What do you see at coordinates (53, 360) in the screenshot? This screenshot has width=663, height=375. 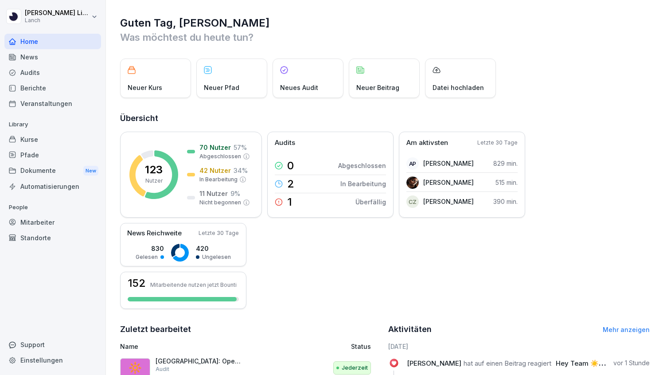 I see `div: Einstellungen` at bounding box center [53, 360].